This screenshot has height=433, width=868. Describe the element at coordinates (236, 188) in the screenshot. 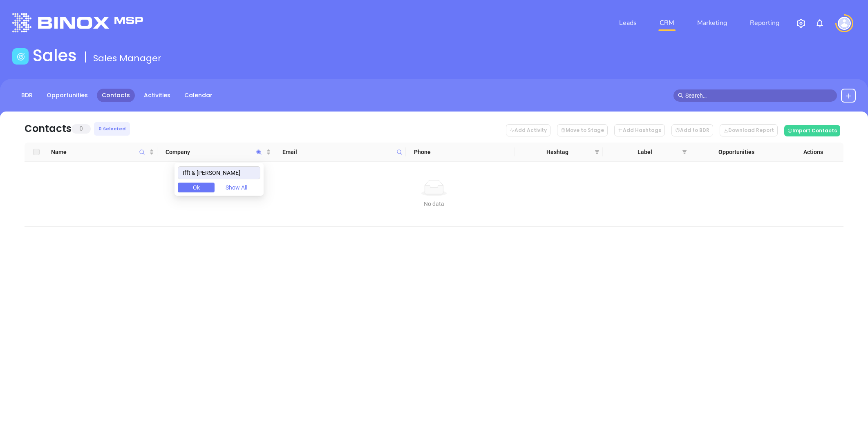

I see `span: Show All` at that location.